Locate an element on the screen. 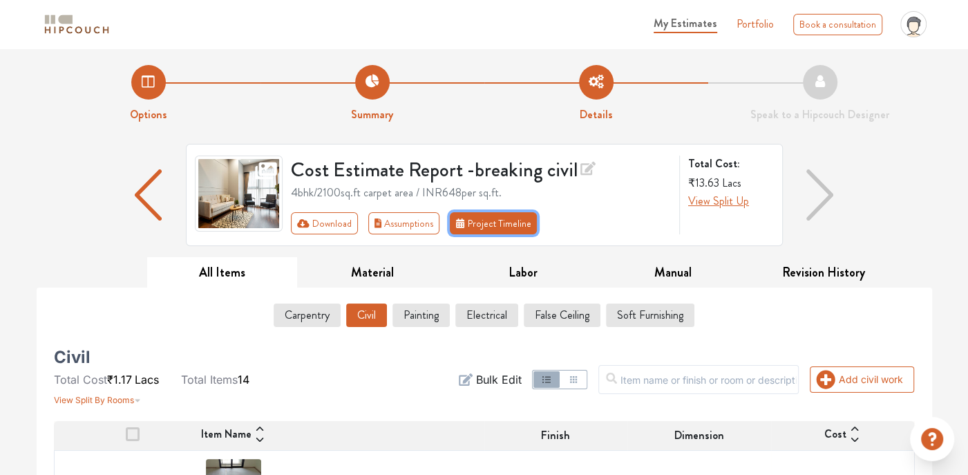  button: View Split Up is located at coordinates (718, 201).